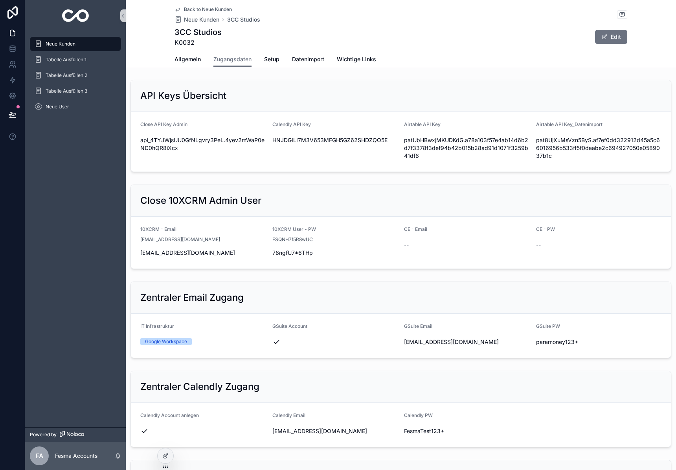  I want to click on span: Calendly Account anlegen, so click(169, 415).